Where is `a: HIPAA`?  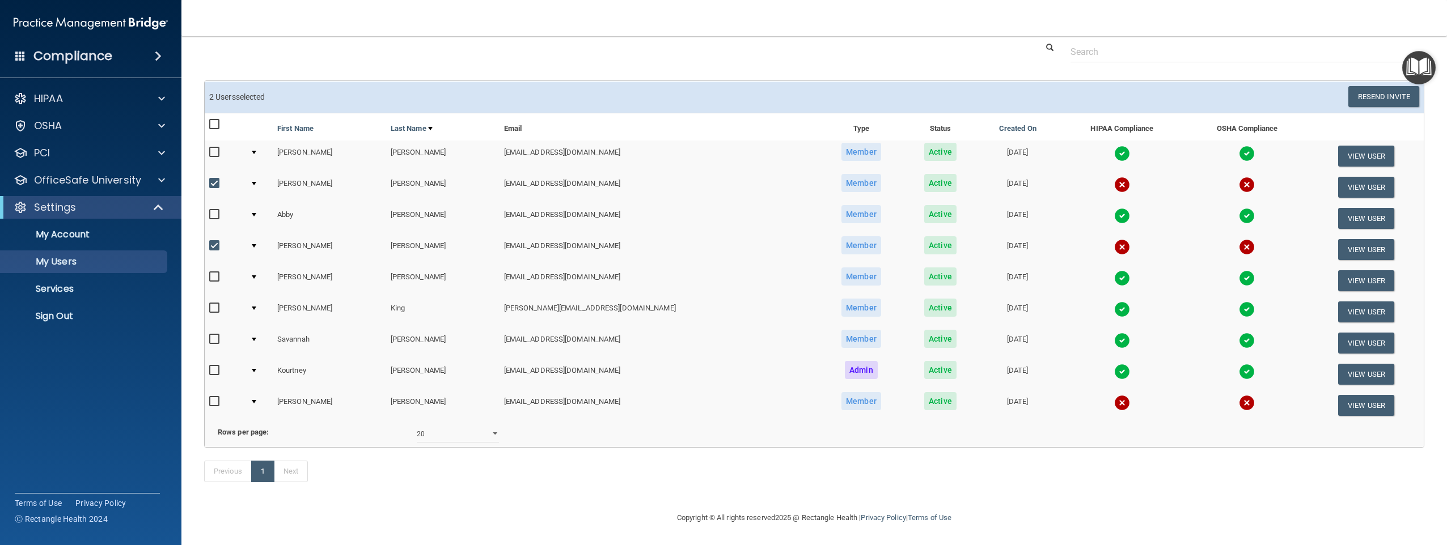 a: HIPAA is located at coordinates (89, 99).